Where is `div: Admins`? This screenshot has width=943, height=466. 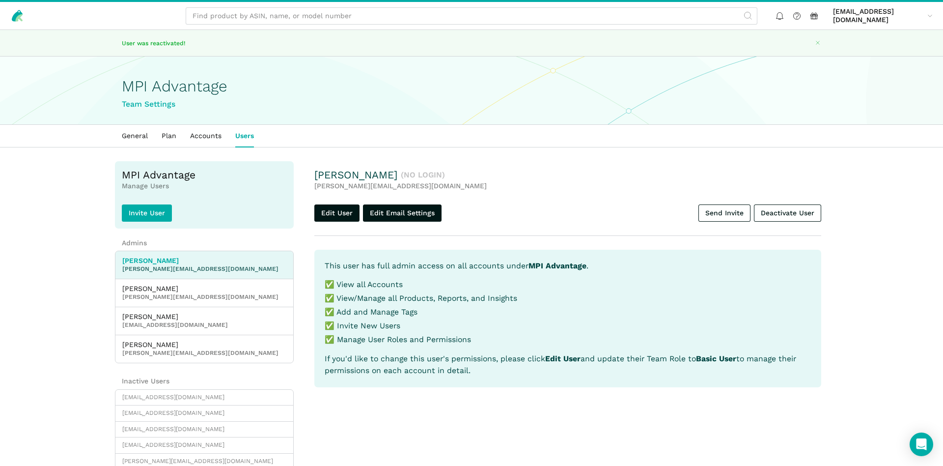
div: Admins is located at coordinates (204, 243).